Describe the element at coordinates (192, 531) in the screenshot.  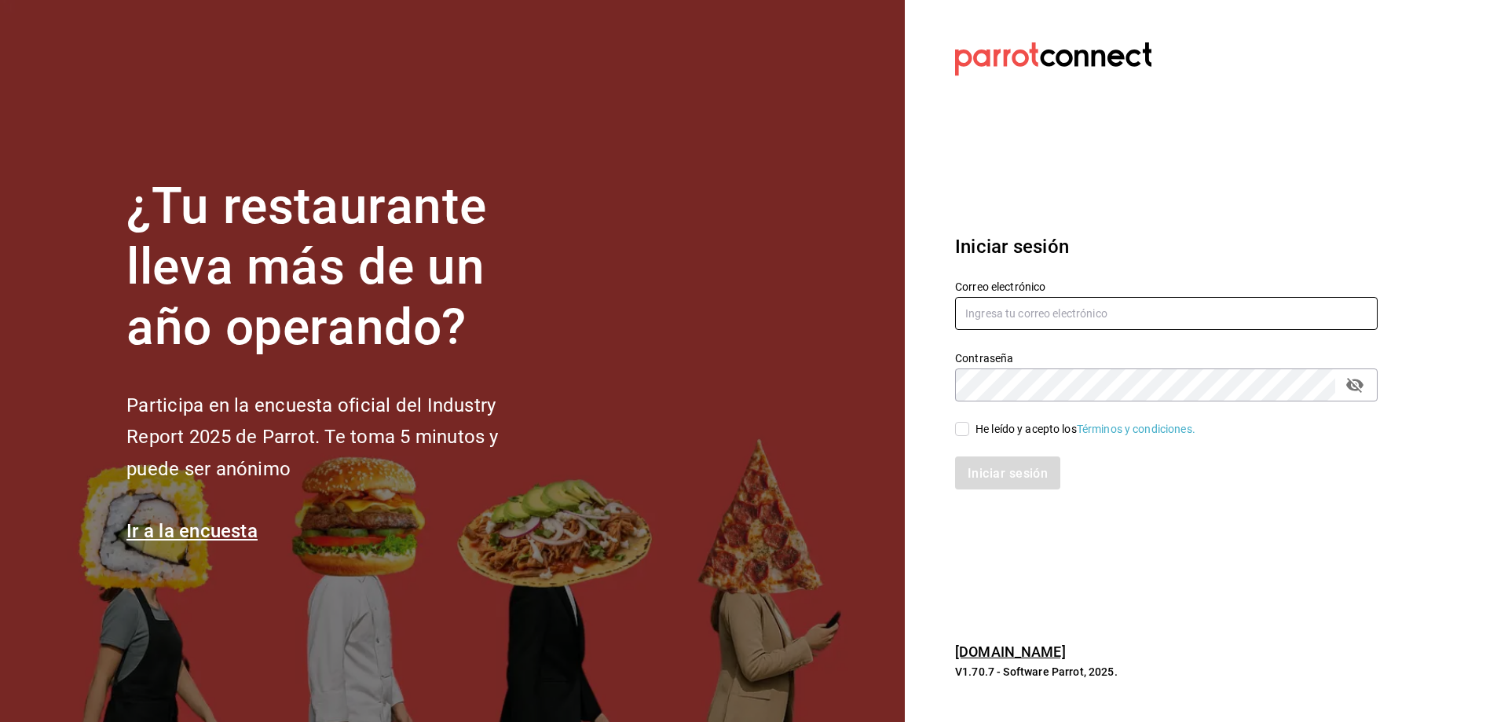
I see `a: Ir a la encuesta` at that location.